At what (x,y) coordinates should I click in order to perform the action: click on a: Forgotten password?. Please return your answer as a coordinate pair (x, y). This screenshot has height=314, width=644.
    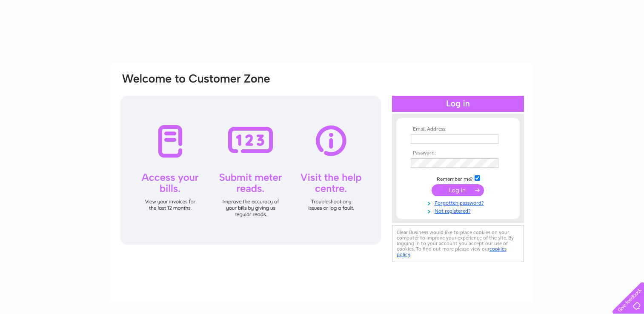
    Looking at the image, I should click on (459, 202).